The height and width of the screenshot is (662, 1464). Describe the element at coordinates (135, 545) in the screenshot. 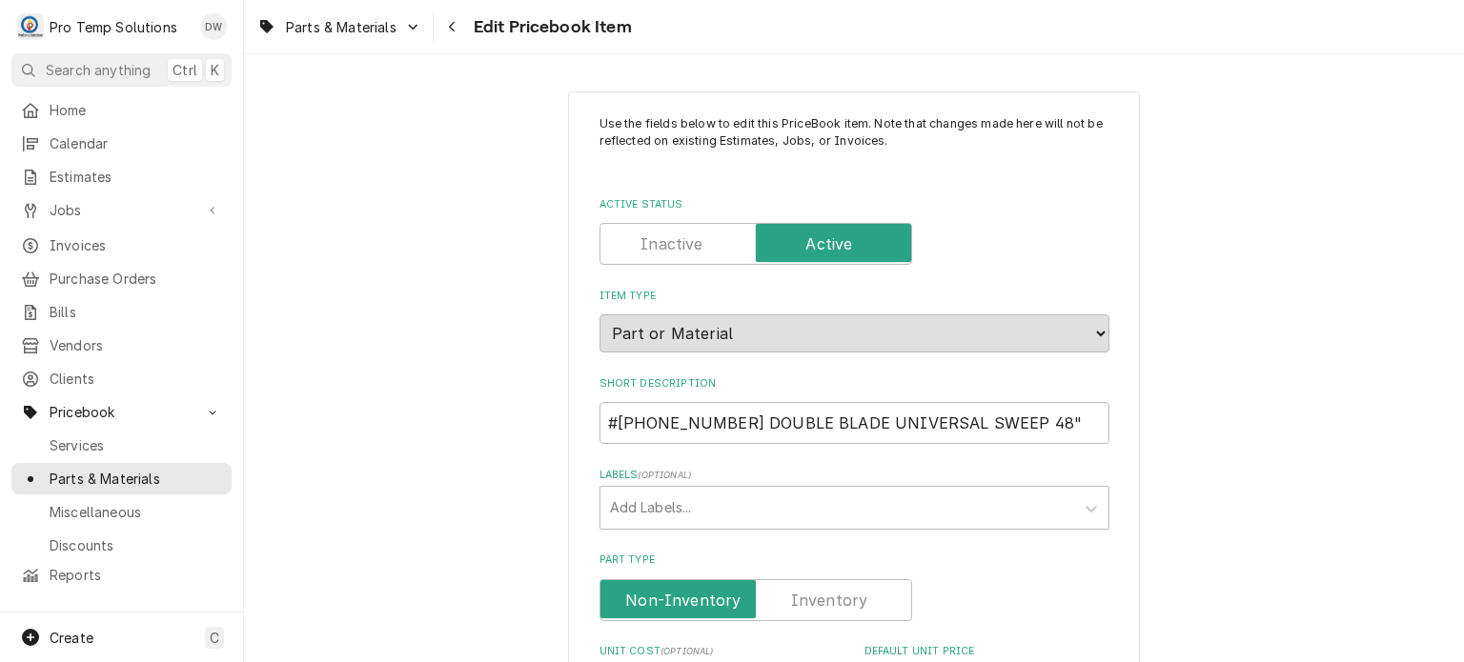

I see `span: Discounts` at that location.